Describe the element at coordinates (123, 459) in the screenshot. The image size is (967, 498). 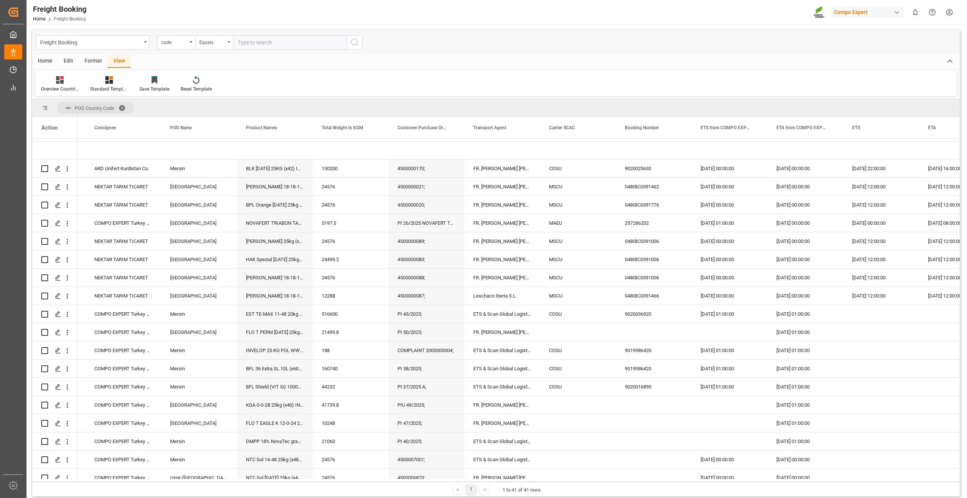
I see `div: COMPO EXPERT Turkey Tarim Ltd.` at that location.